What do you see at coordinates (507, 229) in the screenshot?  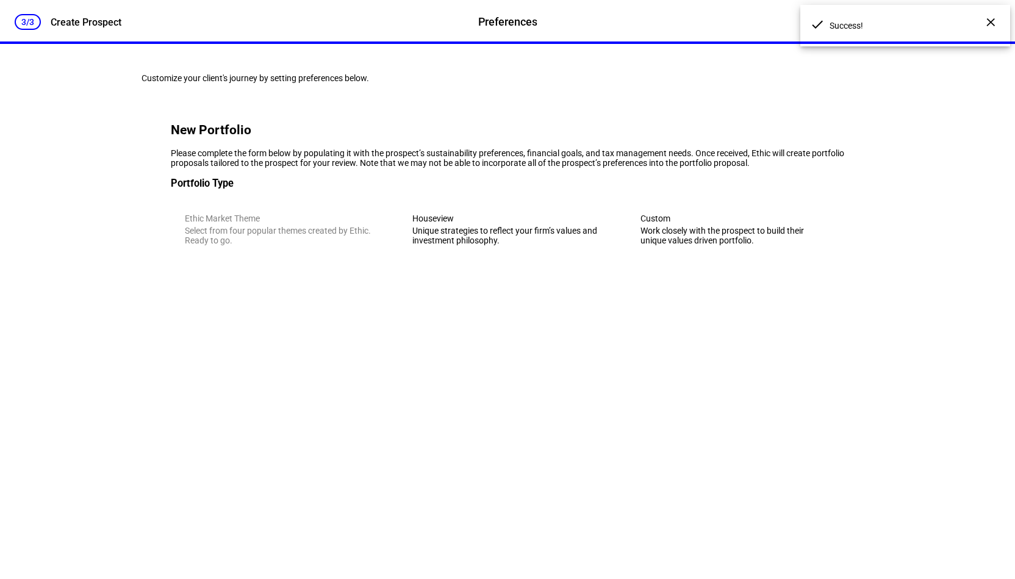 I see `eth-mega-radio-button: Houseview` at bounding box center [507, 229].